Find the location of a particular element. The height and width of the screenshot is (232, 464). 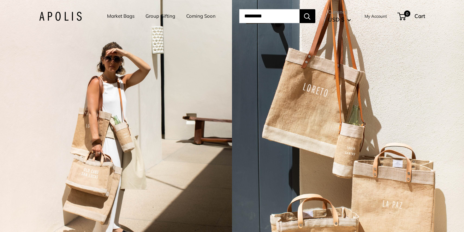

a: My Account is located at coordinates (376, 16).